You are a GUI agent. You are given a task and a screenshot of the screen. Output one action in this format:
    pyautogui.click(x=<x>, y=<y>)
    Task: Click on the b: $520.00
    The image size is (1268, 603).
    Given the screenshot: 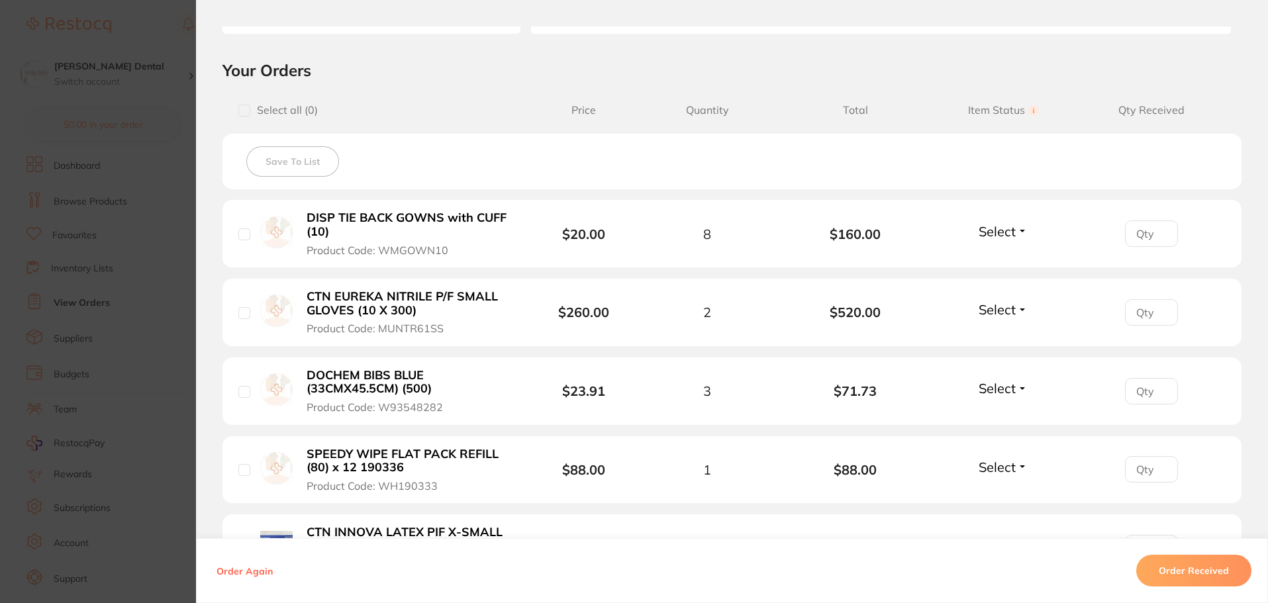 What is the action you would take?
    pyautogui.click(x=855, y=312)
    